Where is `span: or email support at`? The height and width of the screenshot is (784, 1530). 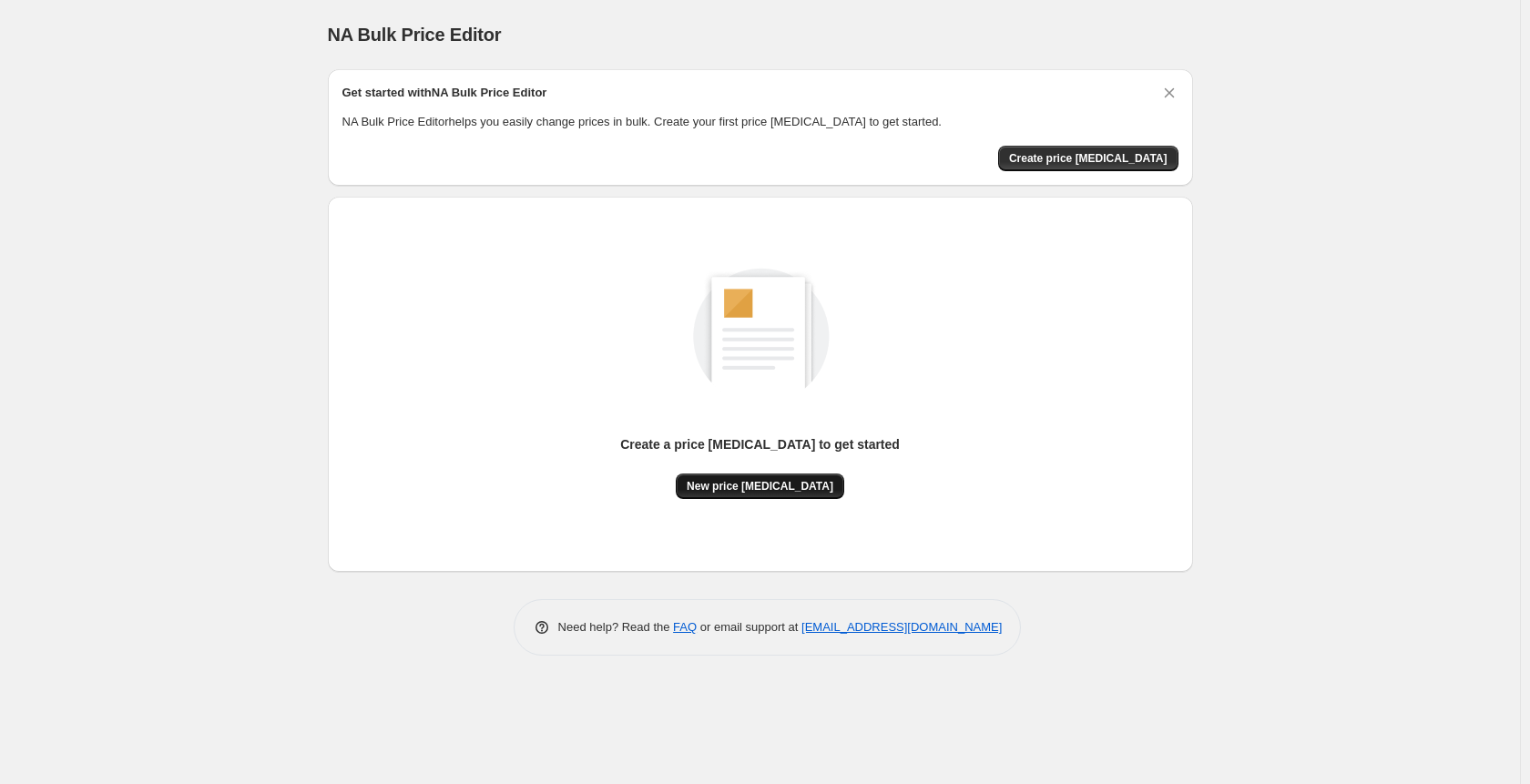
span: or email support at is located at coordinates (749, 626).